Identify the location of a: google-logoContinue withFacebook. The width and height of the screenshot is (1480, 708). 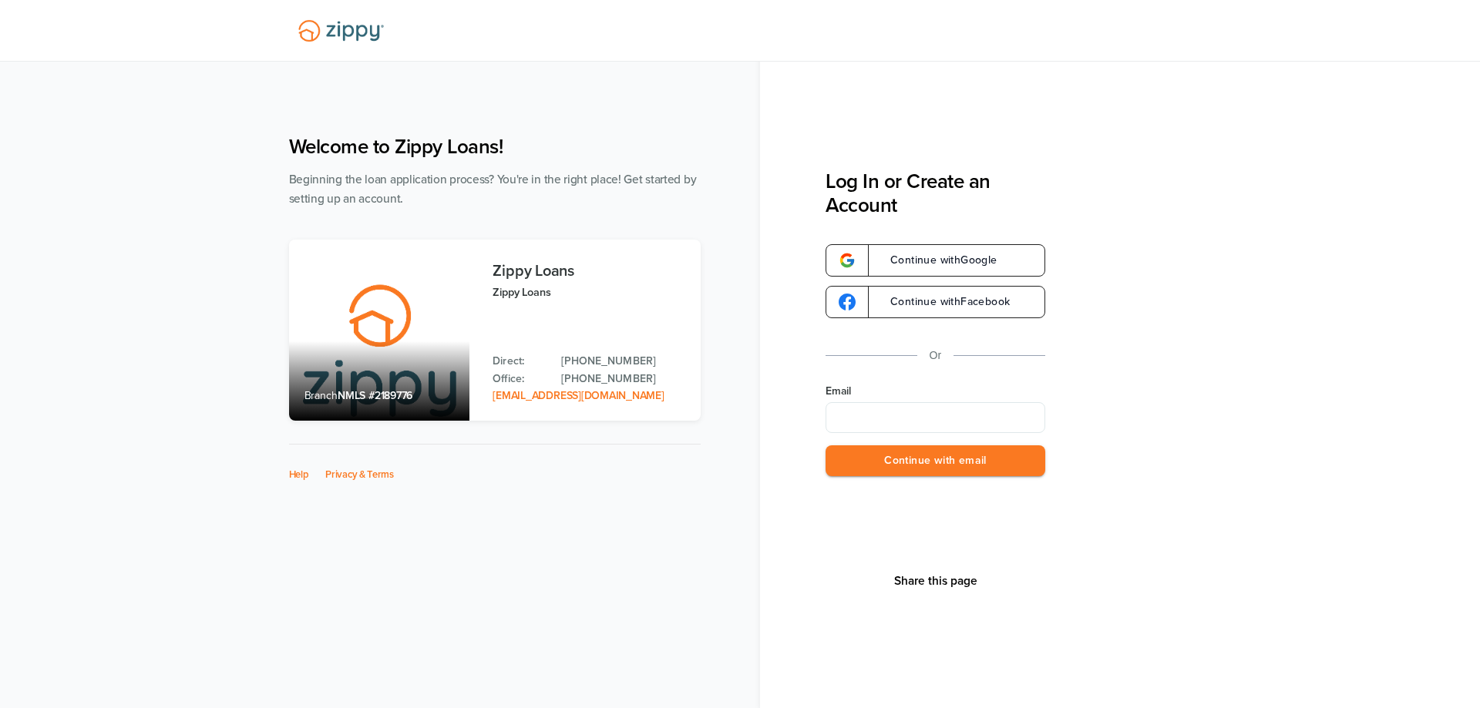
(935, 302).